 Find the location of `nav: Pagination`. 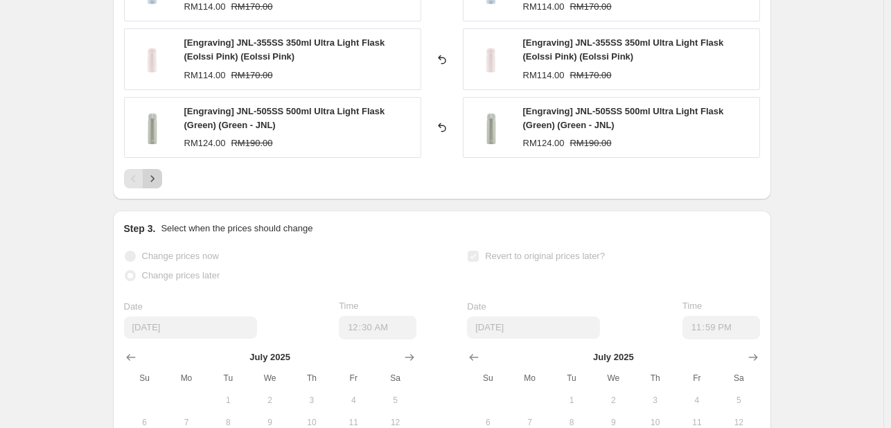

nav: Pagination is located at coordinates (143, 179).